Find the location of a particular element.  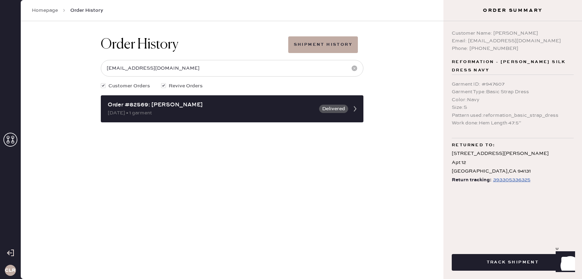

button: Shipment History is located at coordinates (323, 45).